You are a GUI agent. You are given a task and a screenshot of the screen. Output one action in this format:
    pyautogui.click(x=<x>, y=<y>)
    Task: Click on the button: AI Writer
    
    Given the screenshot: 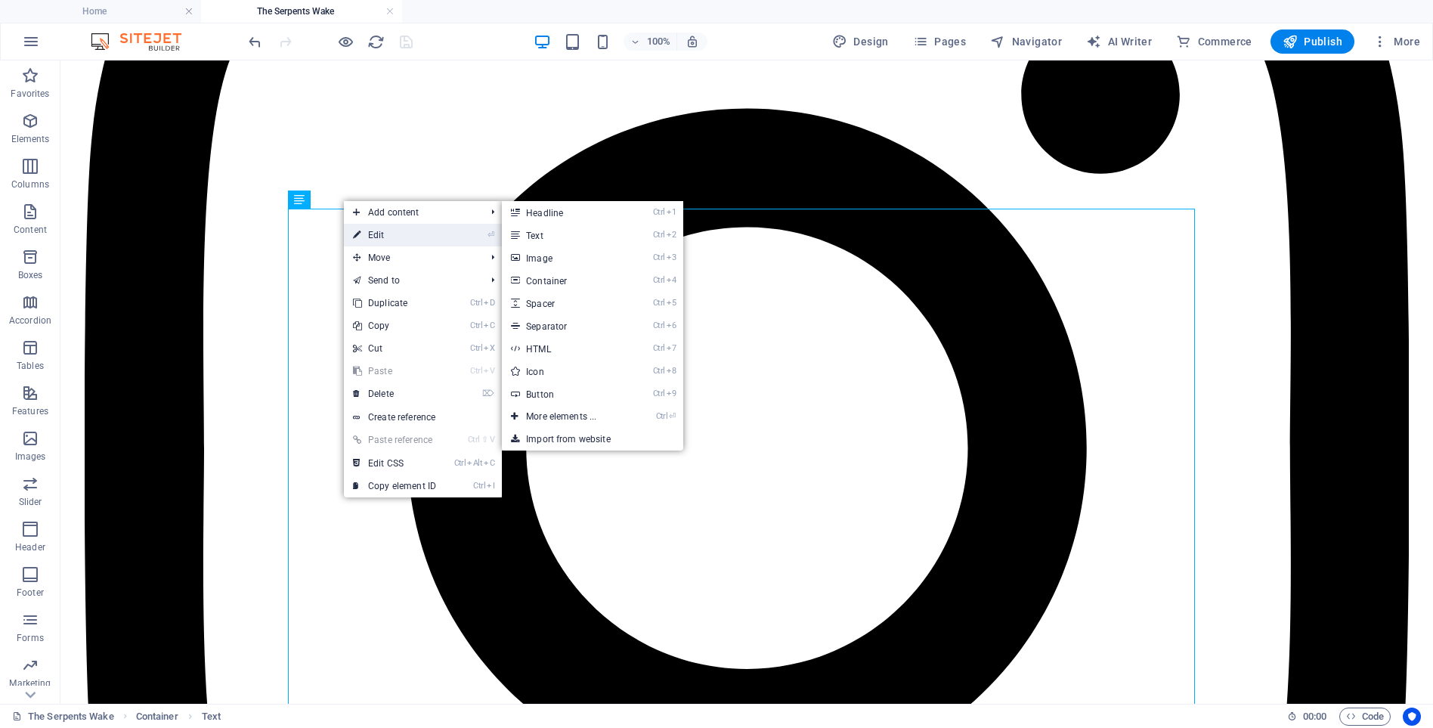 What is the action you would take?
    pyautogui.click(x=1119, y=42)
    